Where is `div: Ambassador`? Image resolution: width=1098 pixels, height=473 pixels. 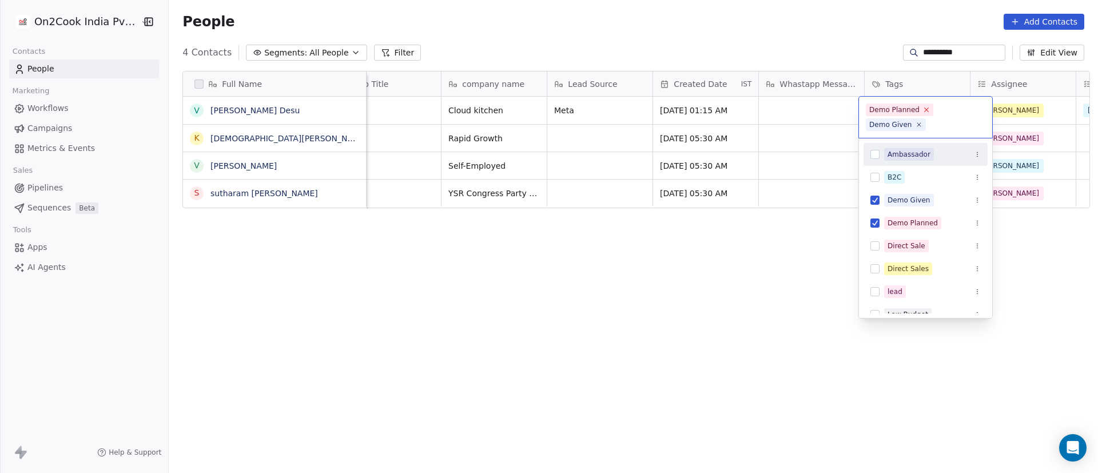 div: Ambassador is located at coordinates (909, 154).